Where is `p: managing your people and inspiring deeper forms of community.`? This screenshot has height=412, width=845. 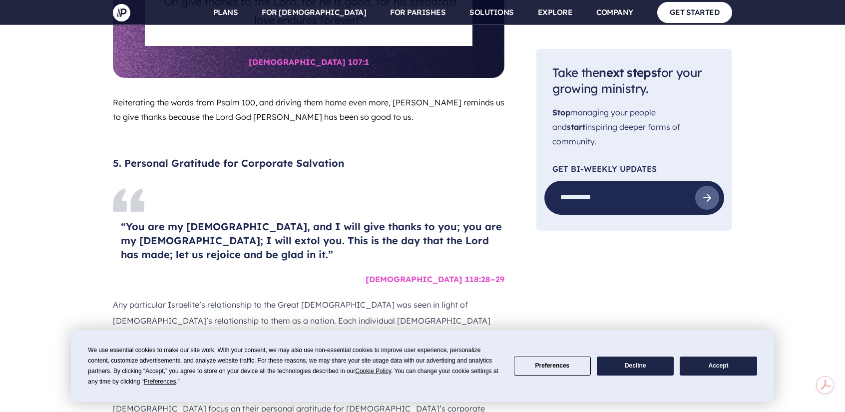
p: managing your people and inspiring deeper forms of community. is located at coordinates (635, 127).